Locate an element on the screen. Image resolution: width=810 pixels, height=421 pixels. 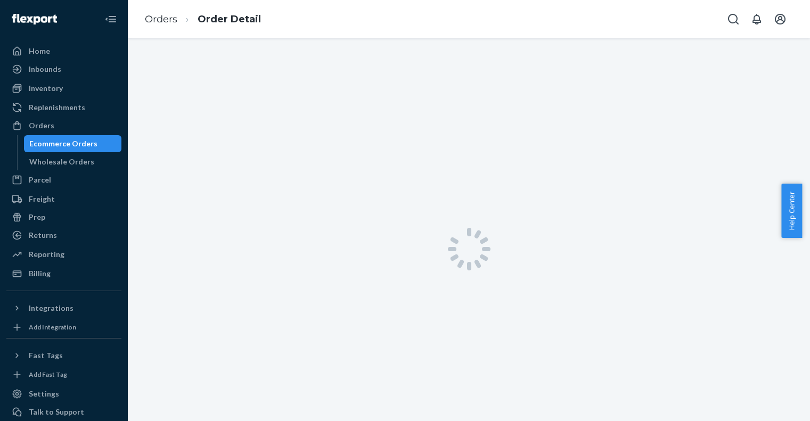
a: Replenishments is located at coordinates (64, 108).